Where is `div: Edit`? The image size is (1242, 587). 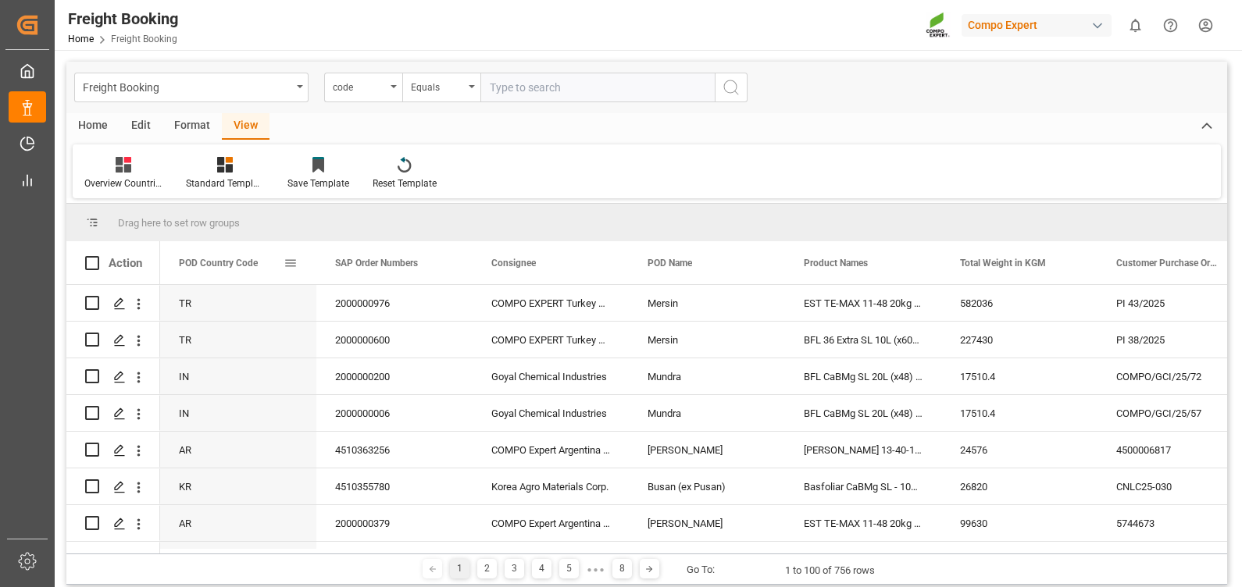
div: Edit is located at coordinates (141, 127).